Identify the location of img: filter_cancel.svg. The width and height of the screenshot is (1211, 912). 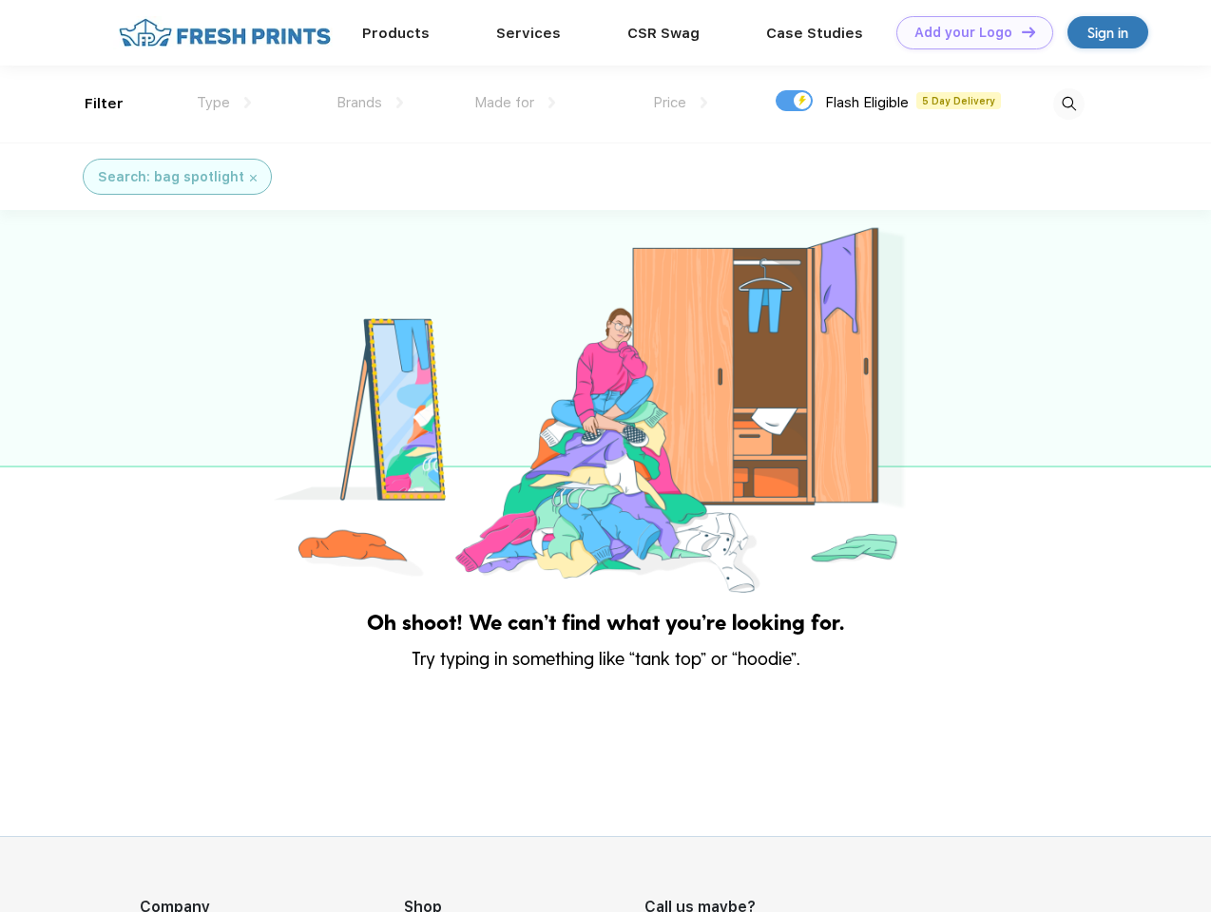
(253, 178).